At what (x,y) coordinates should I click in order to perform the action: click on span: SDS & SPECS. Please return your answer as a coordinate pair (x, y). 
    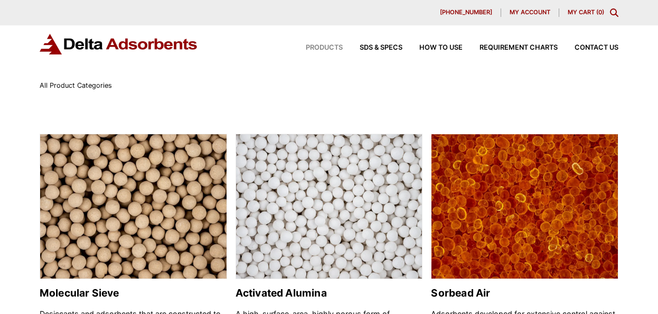
    Looking at the image, I should click on (381, 48).